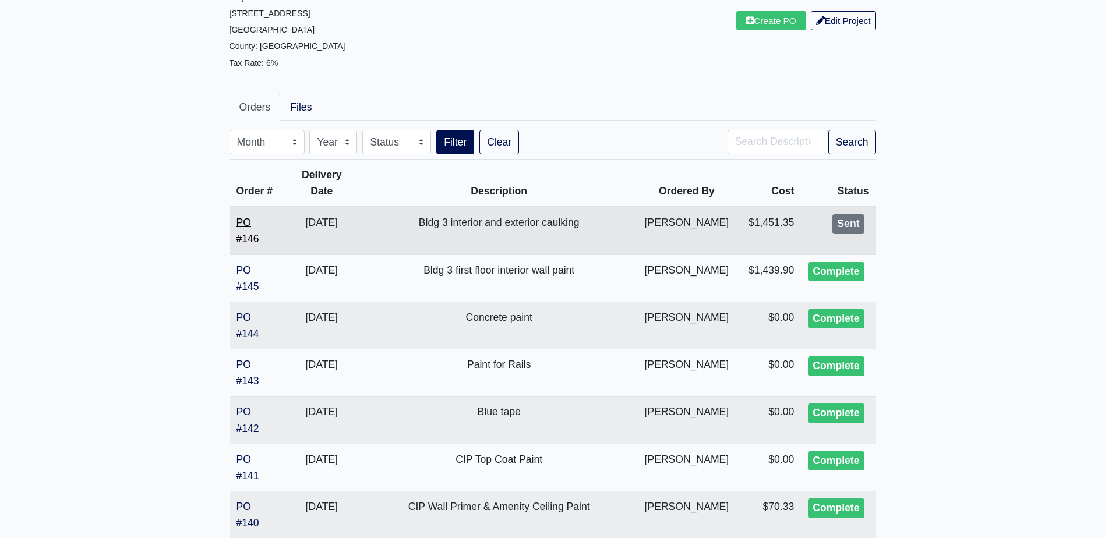 Image resolution: width=1105 pixels, height=538 pixels. Describe the element at coordinates (499, 278) in the screenshot. I see `td: Bldg 3 first floor interior wall paint` at that location.